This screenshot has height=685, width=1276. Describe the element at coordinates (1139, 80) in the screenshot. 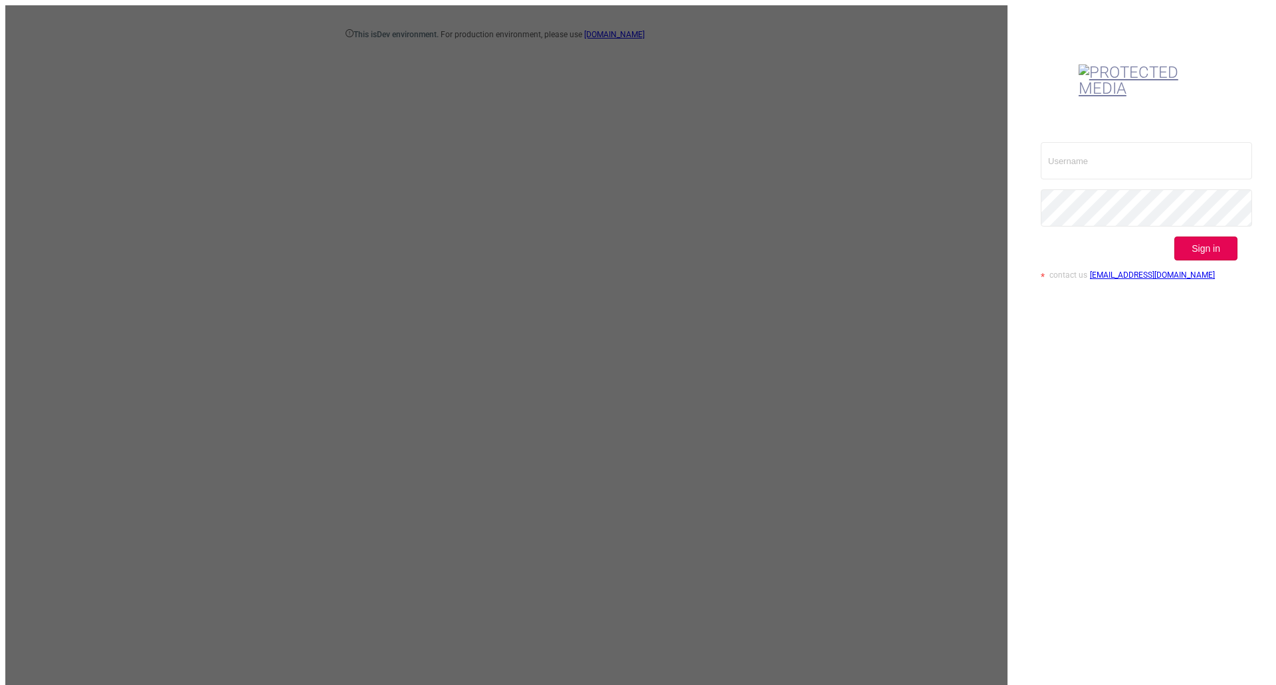

I see `img: Protected Media` at that location.